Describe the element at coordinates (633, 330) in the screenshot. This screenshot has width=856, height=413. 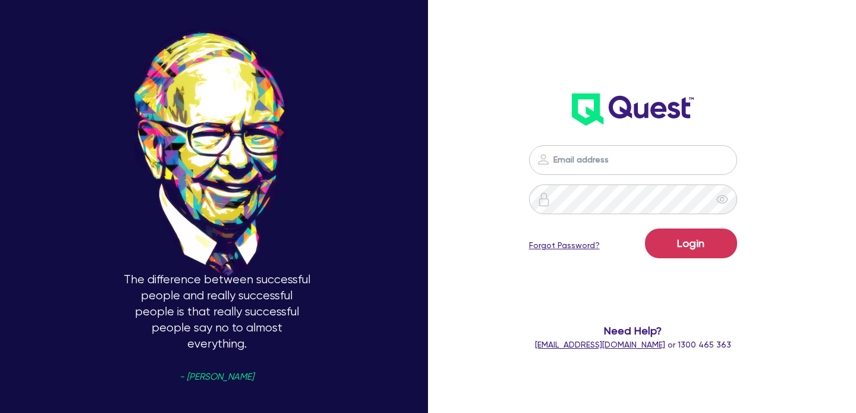
I see `span: Need Help?` at that location.